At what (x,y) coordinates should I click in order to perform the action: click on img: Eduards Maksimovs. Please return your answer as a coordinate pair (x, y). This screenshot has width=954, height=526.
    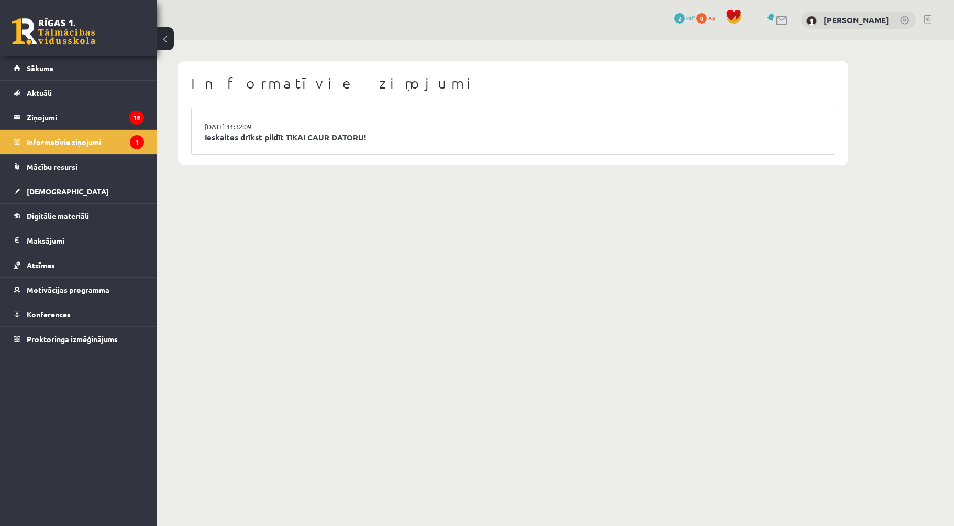
    Looking at the image, I should click on (812, 21).